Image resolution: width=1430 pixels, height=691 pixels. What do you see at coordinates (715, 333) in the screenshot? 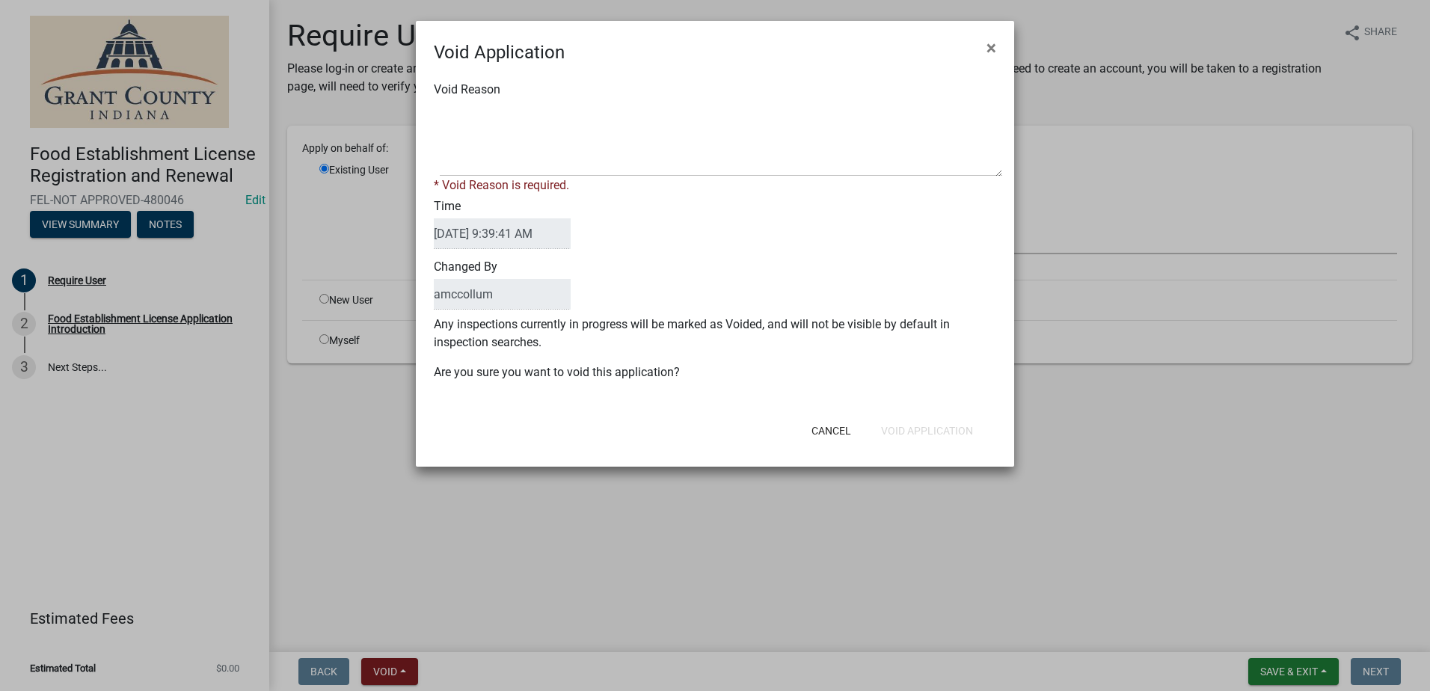
I see `p: Any inspections currently in progress will be marked as Voided, and will not be visible by defaul...` at bounding box center [715, 333].